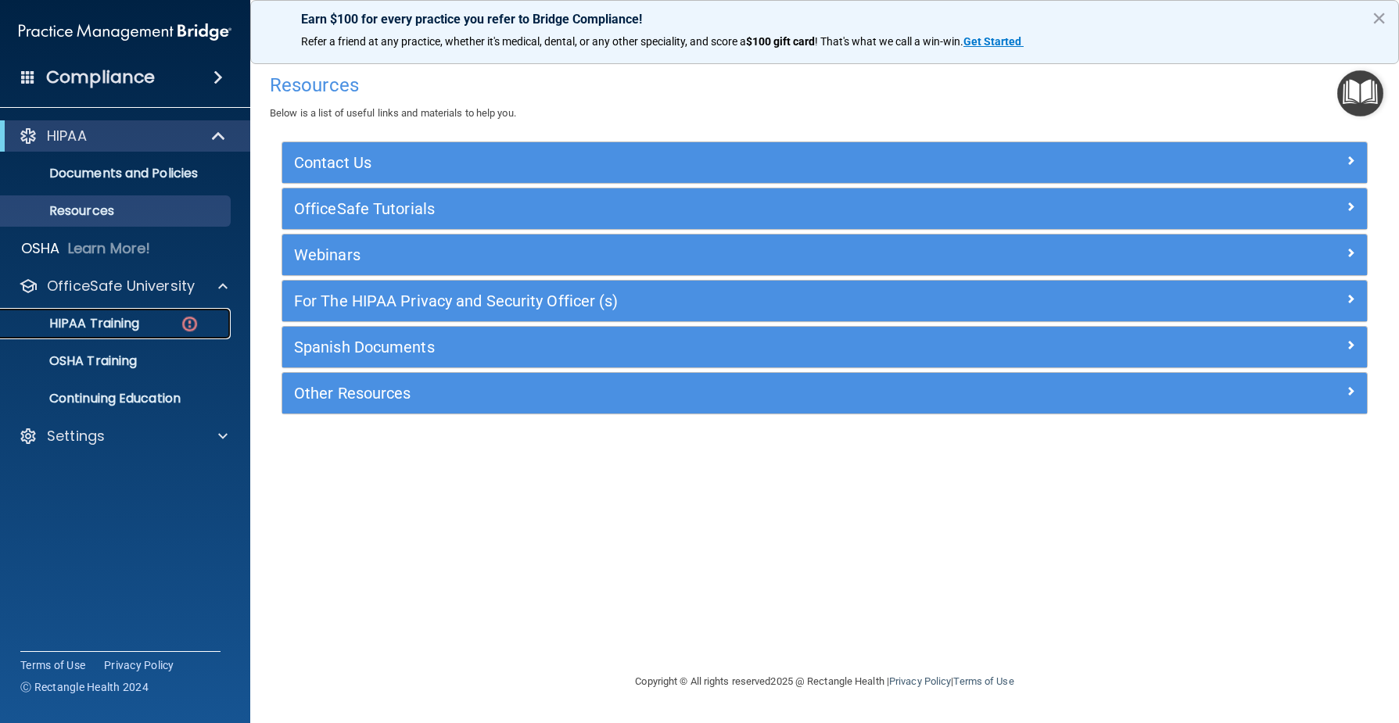 The width and height of the screenshot is (1399, 723). What do you see at coordinates (824, 19) in the screenshot?
I see `p: Earn $100 for every practice you refer to Bridge Compliance!` at bounding box center [824, 19].